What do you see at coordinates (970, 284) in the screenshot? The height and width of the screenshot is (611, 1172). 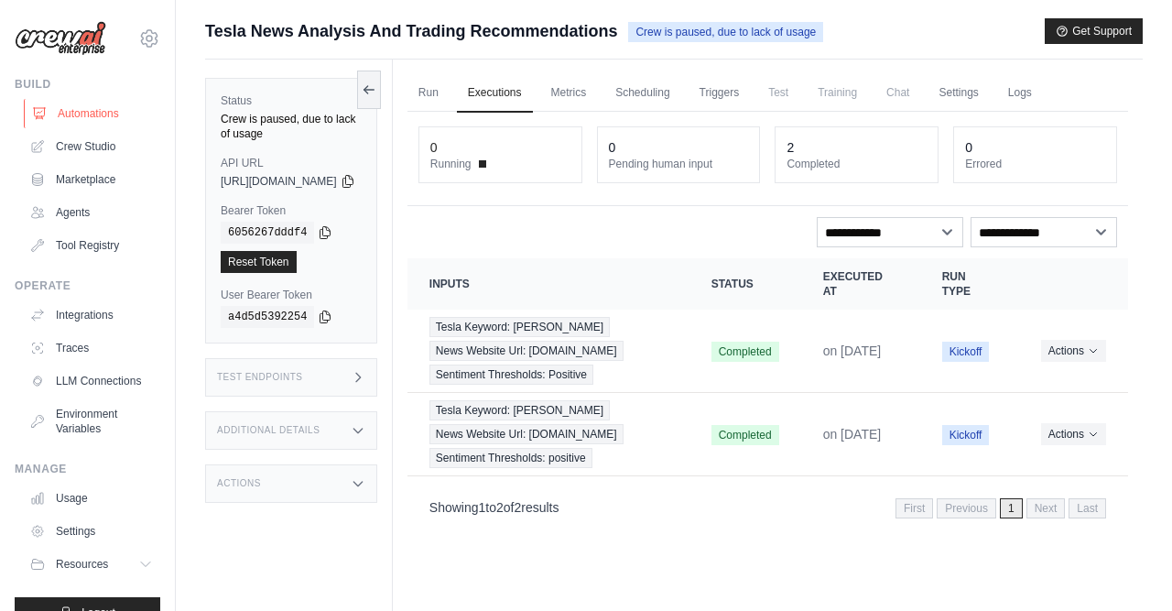 I see `th: Run Type` at bounding box center [970, 284].